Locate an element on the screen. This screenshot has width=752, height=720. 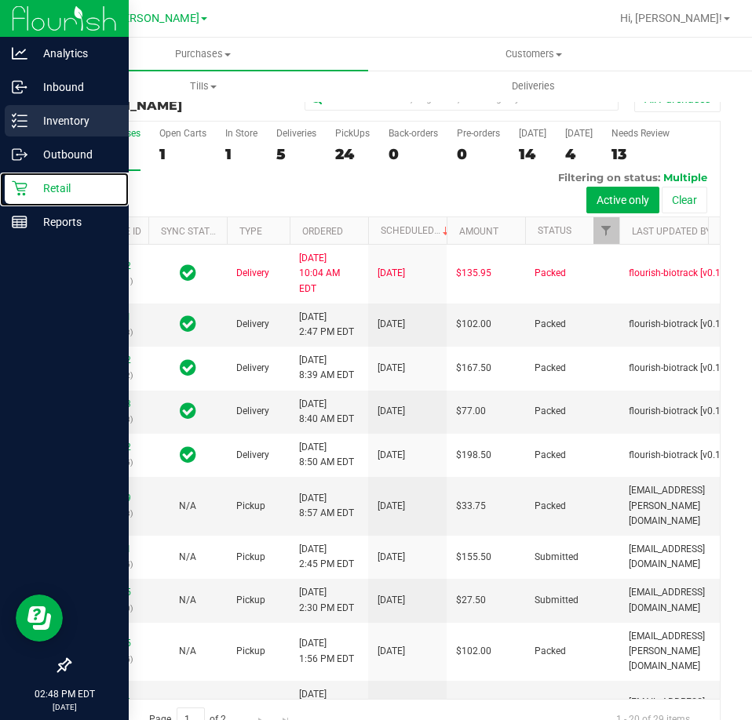
span: $155.50 is located at coordinates (473, 557).